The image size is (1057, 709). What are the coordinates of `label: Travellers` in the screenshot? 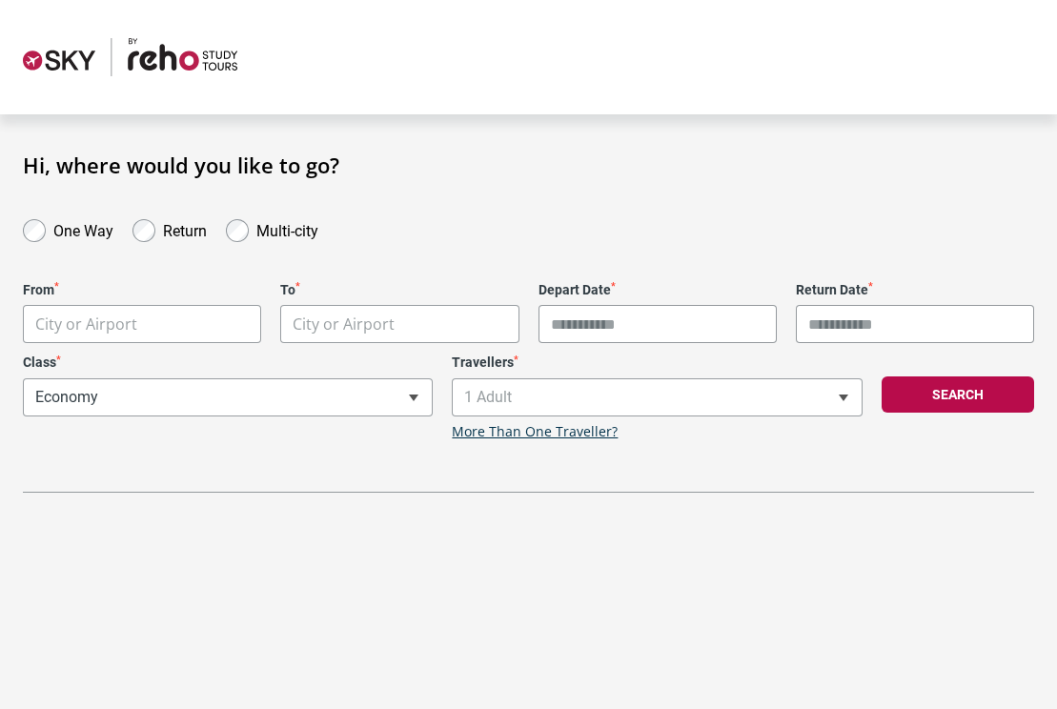 It's located at (656, 362).